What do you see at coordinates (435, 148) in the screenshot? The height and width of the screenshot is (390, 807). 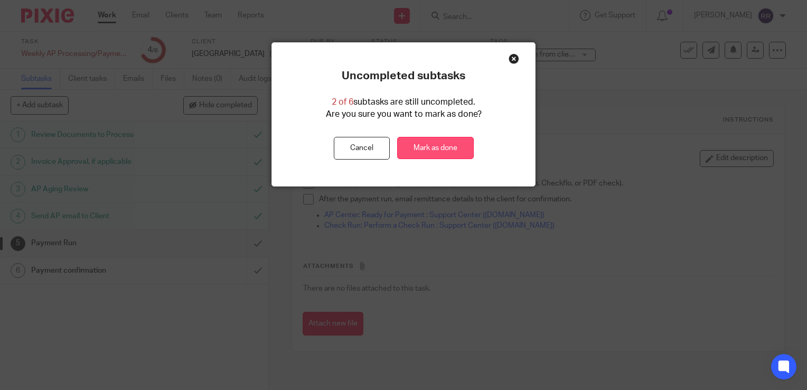 I see `a: Mark as done` at bounding box center [435, 148].